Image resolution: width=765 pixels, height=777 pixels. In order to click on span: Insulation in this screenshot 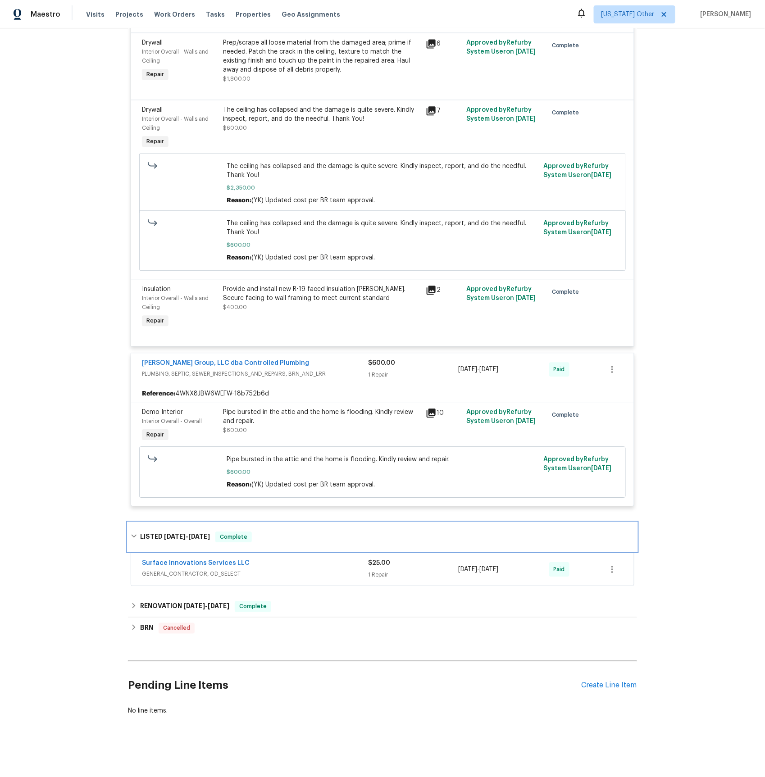, I will do `click(156, 289)`.